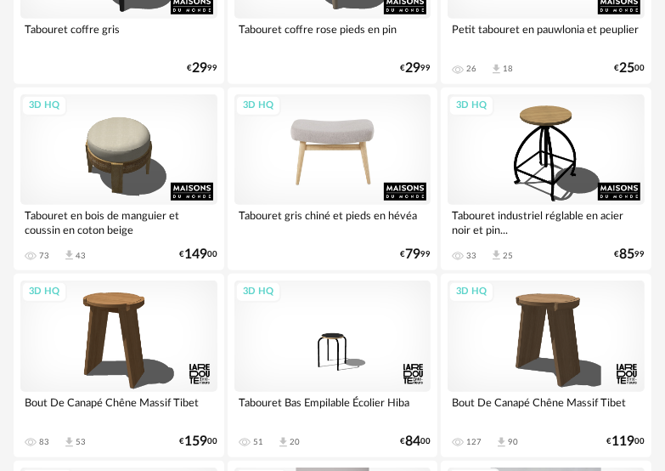  What do you see at coordinates (472, 69) in the screenshot?
I see `div: 26` at bounding box center [472, 69].